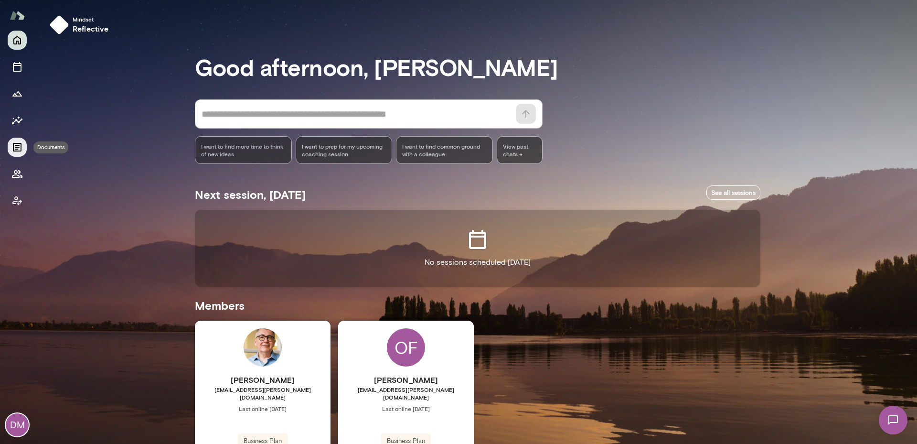  Describe the element at coordinates (444, 150) in the screenshot. I see `span: I want to find common ground with a colleague` at that location.